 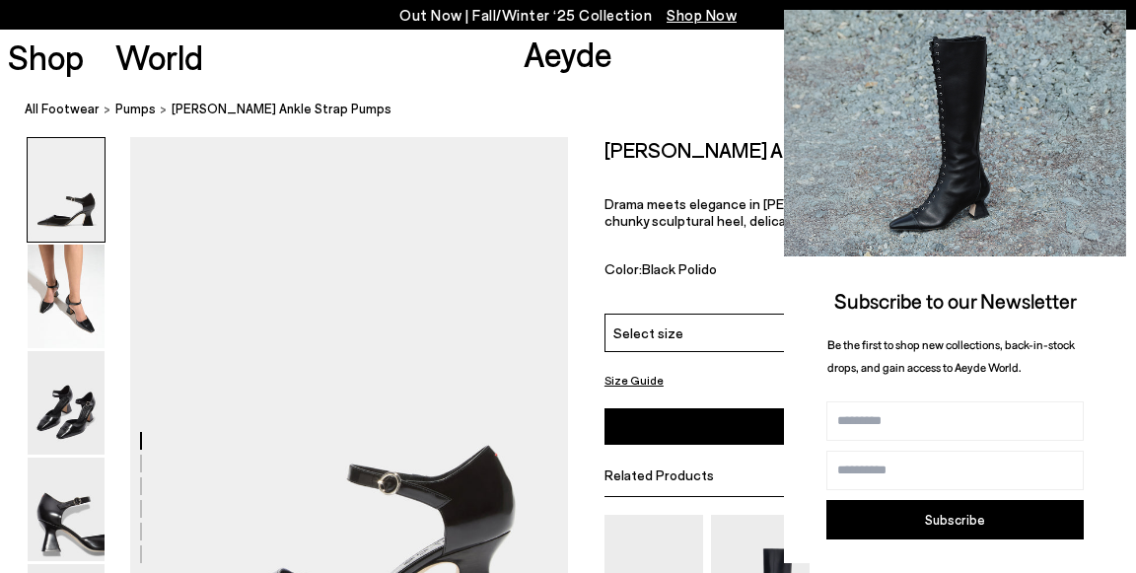 I want to click on span: Black Polido, so click(x=679, y=268).